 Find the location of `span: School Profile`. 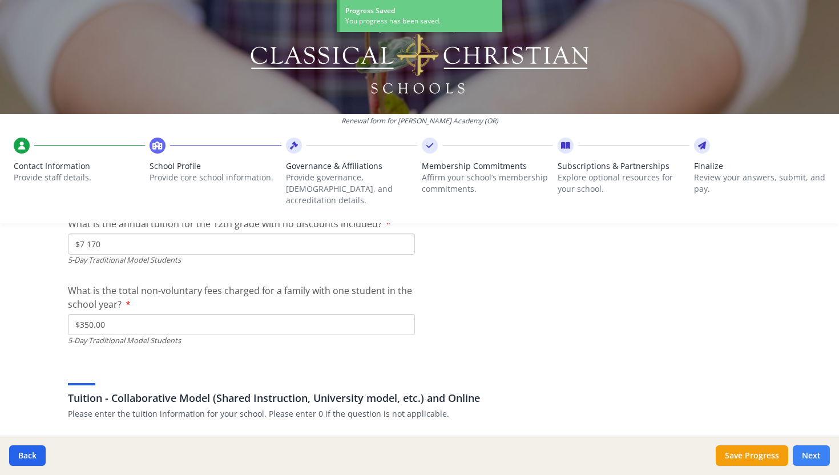

span: School Profile is located at coordinates (215, 166).